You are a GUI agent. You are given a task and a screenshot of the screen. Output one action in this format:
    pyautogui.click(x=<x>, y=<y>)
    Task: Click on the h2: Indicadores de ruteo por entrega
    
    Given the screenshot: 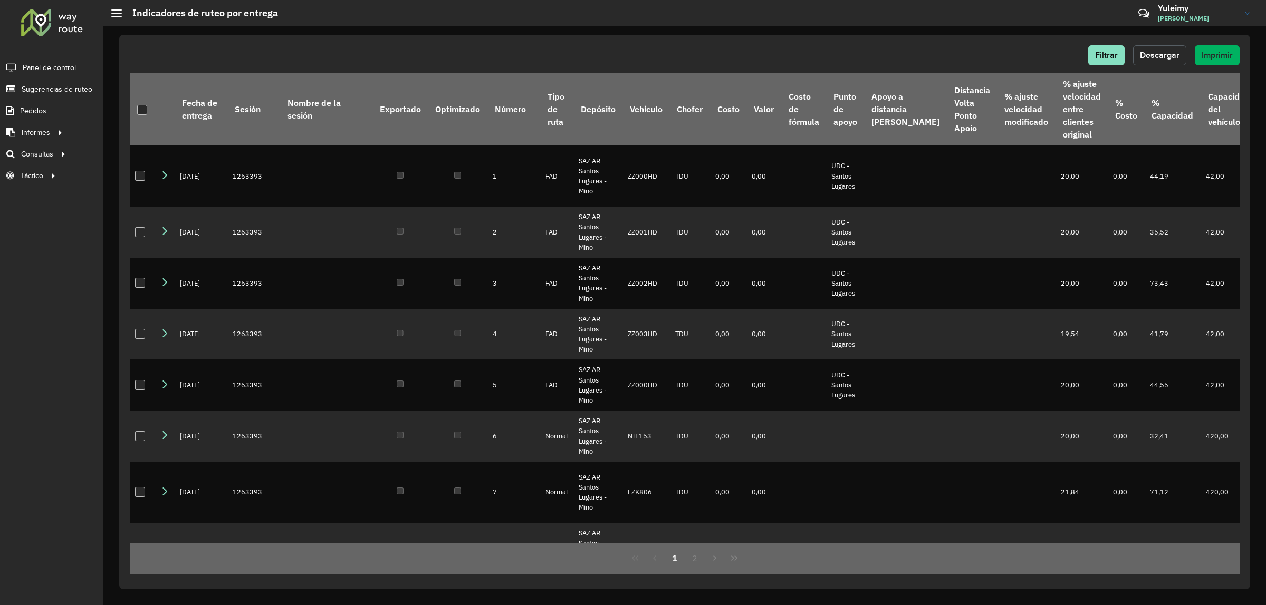 What is the action you would take?
    pyautogui.click(x=200, y=13)
    